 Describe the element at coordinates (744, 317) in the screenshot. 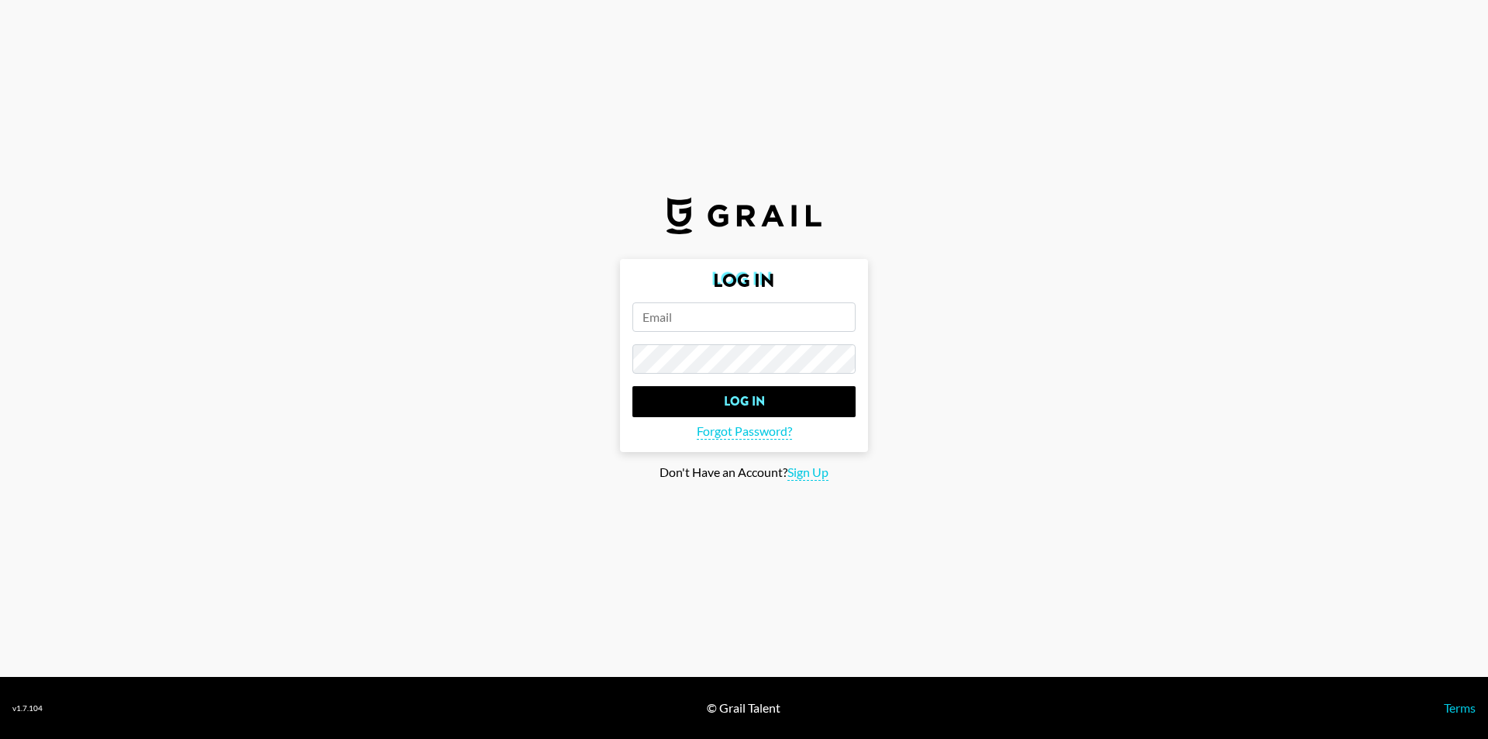

I see `input: Email` at that location.